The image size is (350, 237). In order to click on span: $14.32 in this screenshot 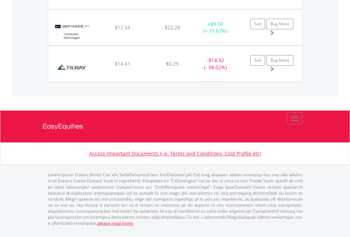, I will do `click(216, 60)`.